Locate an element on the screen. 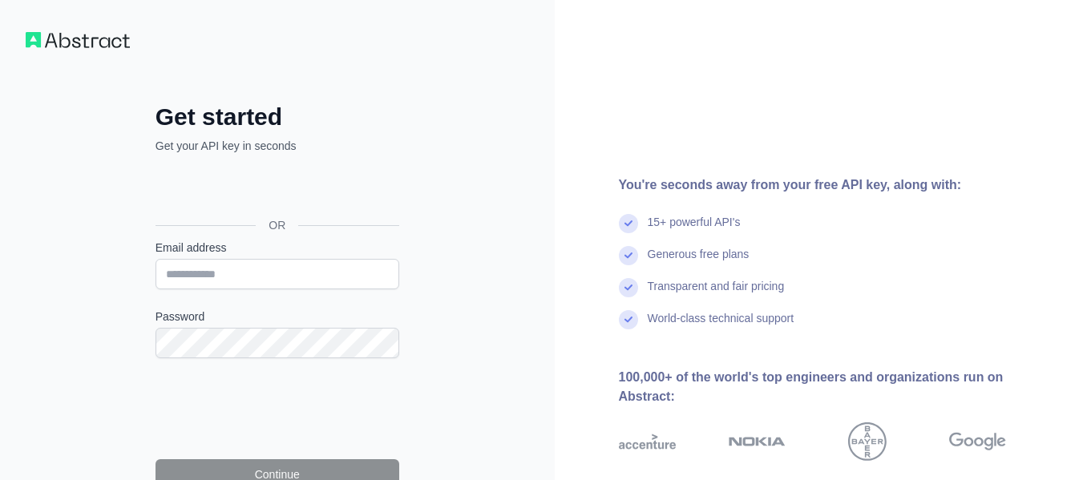  img: nokia is located at coordinates (756, 442).